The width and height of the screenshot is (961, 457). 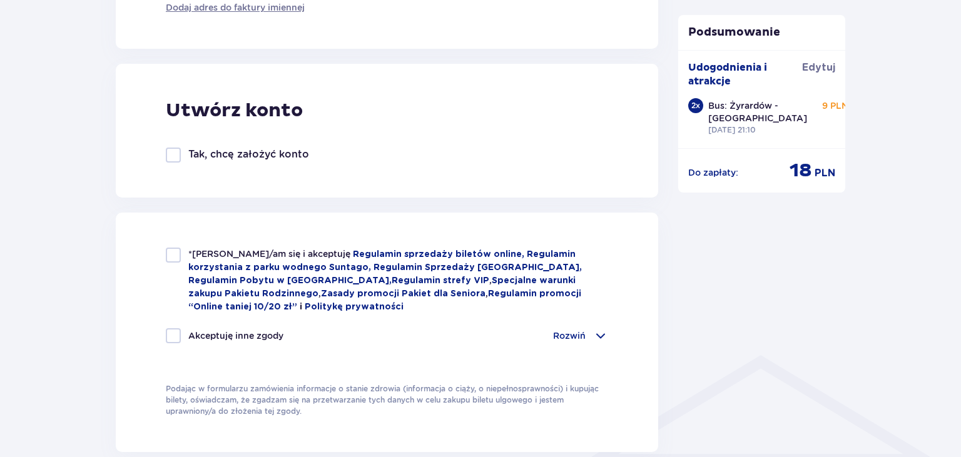 What do you see at coordinates (234, 111) in the screenshot?
I see `p: Utwórz konto` at bounding box center [234, 111].